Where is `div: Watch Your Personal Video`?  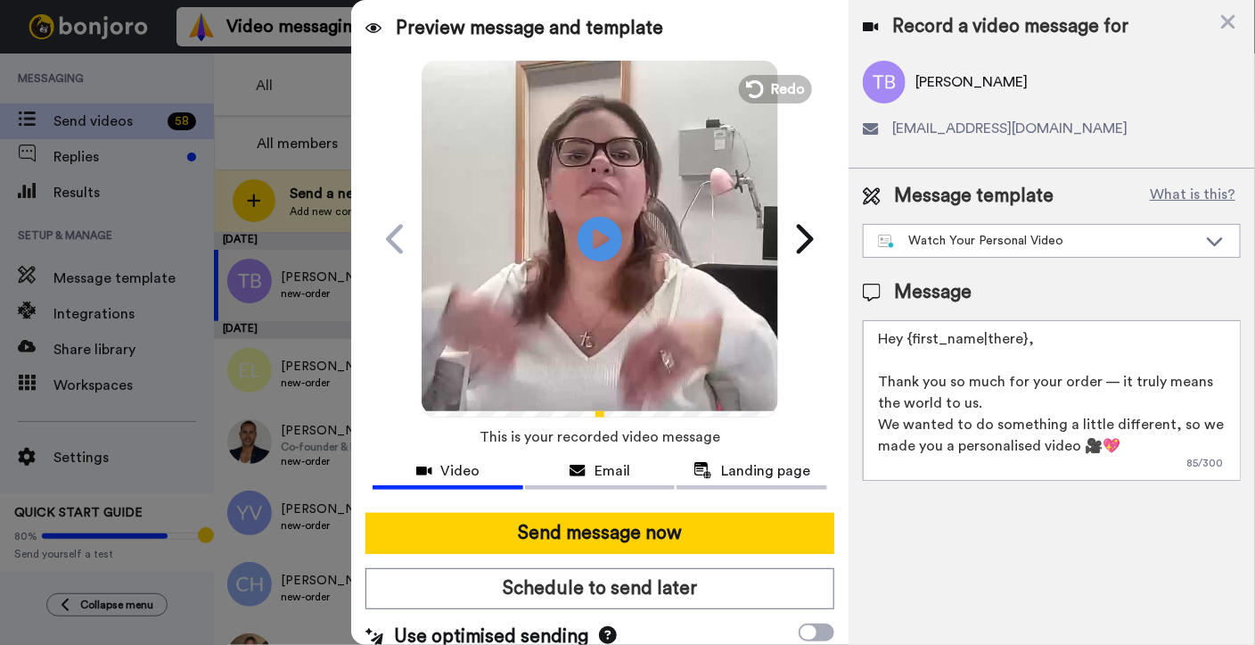 div: Watch Your Personal Video is located at coordinates (1038, 241).